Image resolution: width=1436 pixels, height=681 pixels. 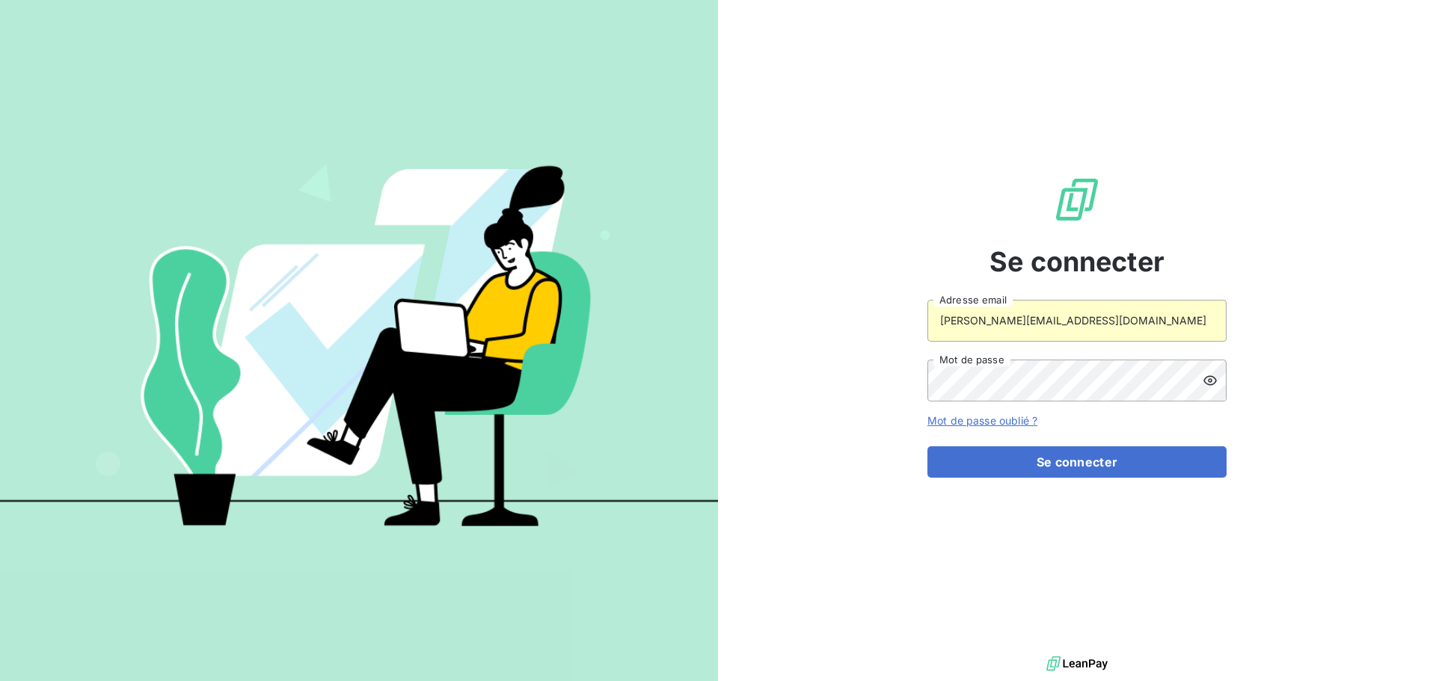 What do you see at coordinates (982, 420) in the screenshot?
I see `a: Mot de passe oublié ?` at bounding box center [982, 420].